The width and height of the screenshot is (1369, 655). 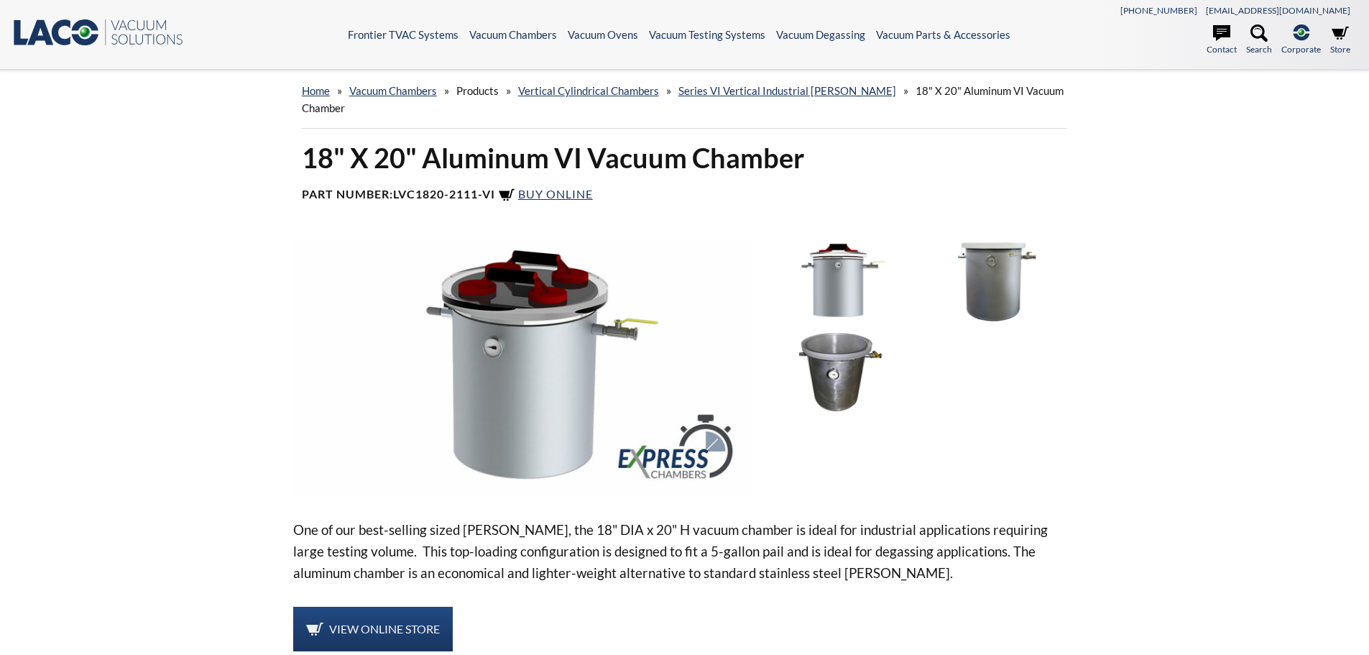 What do you see at coordinates (685, 195) in the screenshot?
I see `h4: Part Number:` at bounding box center [685, 195].